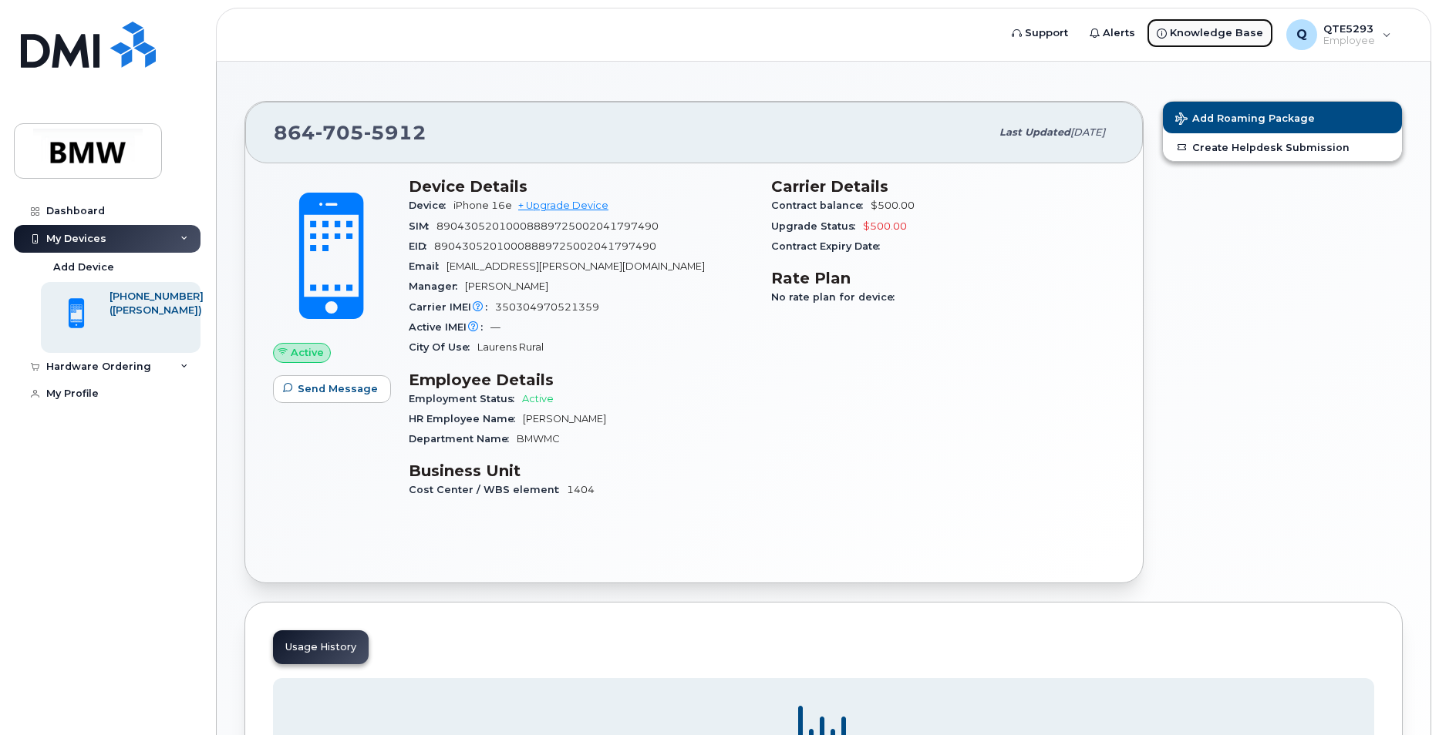 Image resolution: width=1439 pixels, height=735 pixels. Describe the element at coordinates (339, 133) in the screenshot. I see `span: 705` at that location.